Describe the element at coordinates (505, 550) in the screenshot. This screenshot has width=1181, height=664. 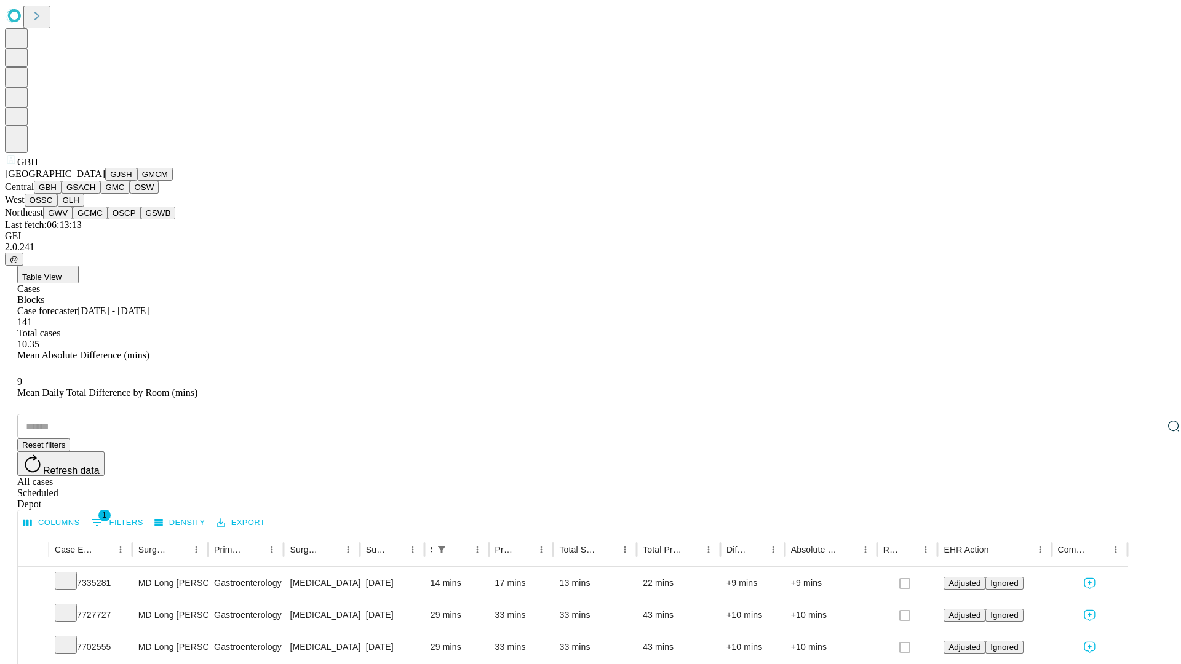
I see `div: Predicted In Room Duration` at that location.